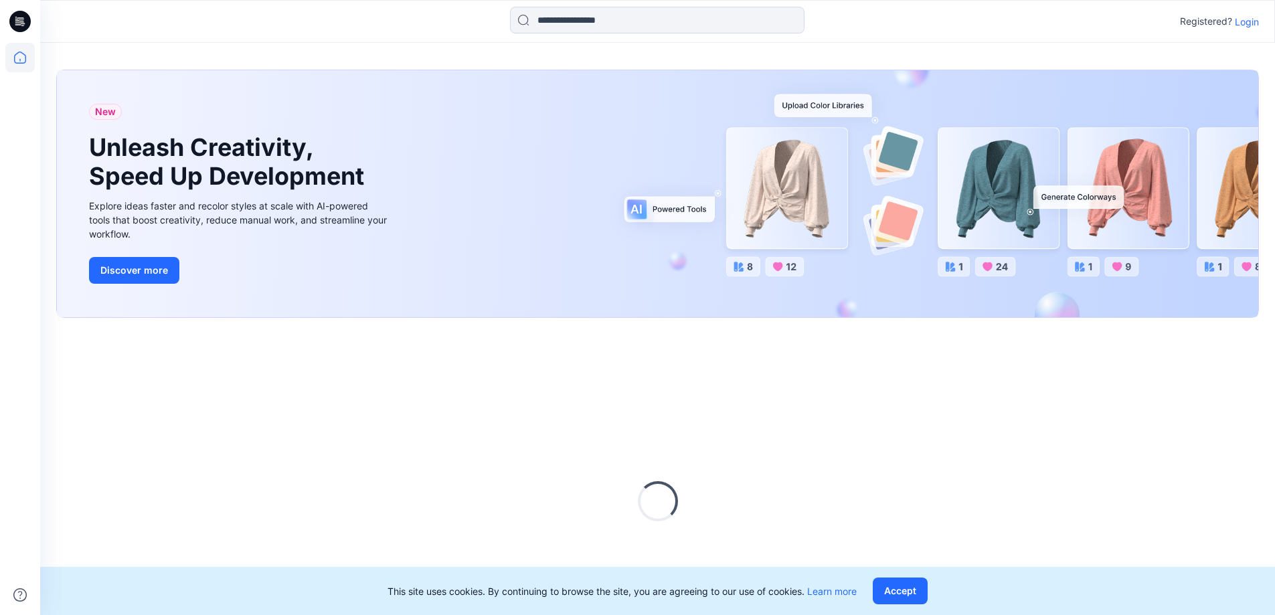 The width and height of the screenshot is (1275, 615). What do you see at coordinates (622, 591) in the screenshot?
I see `p: This site uses cookies. By continuing to browse the site, you are agreeing to our use of cookies.` at bounding box center [622, 591].